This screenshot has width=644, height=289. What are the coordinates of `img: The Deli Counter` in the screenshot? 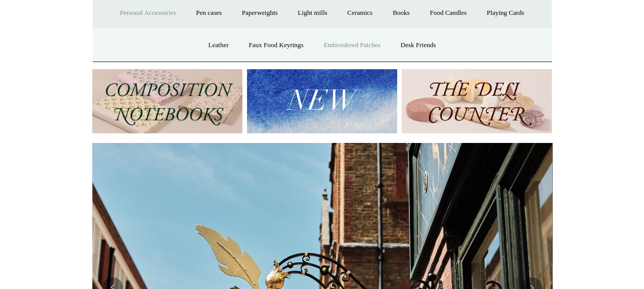 It's located at (477, 101).